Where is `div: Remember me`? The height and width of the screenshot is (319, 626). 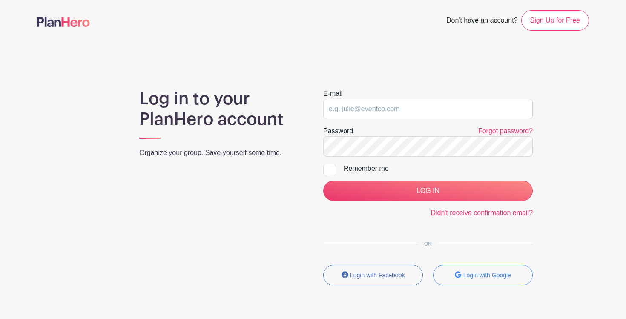
div: Remember me is located at coordinates (438, 169).